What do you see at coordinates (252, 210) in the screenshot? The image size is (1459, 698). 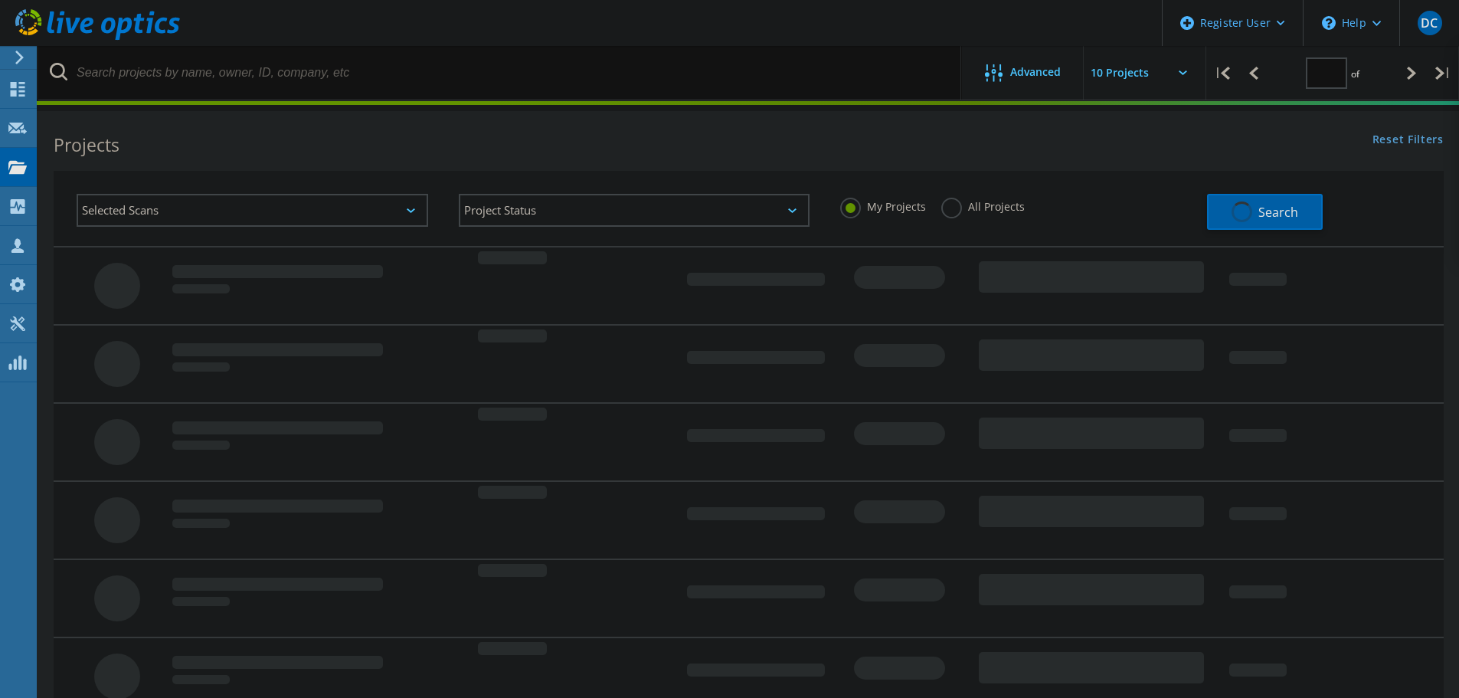 I see `div: Selected Scans` at bounding box center [252, 210].